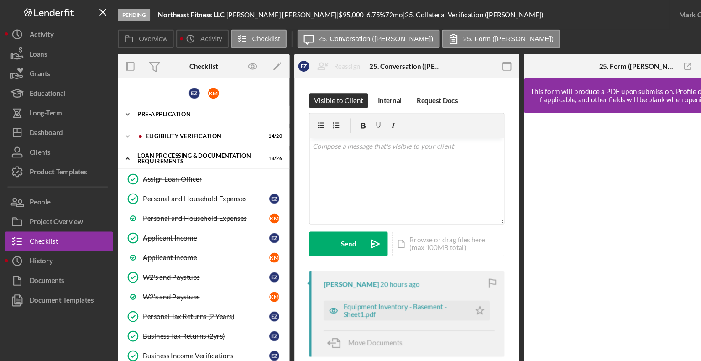 This screenshot has width=701, height=361. Describe the element at coordinates (136, 36) in the screenshot. I see `button: Overview` at that location.